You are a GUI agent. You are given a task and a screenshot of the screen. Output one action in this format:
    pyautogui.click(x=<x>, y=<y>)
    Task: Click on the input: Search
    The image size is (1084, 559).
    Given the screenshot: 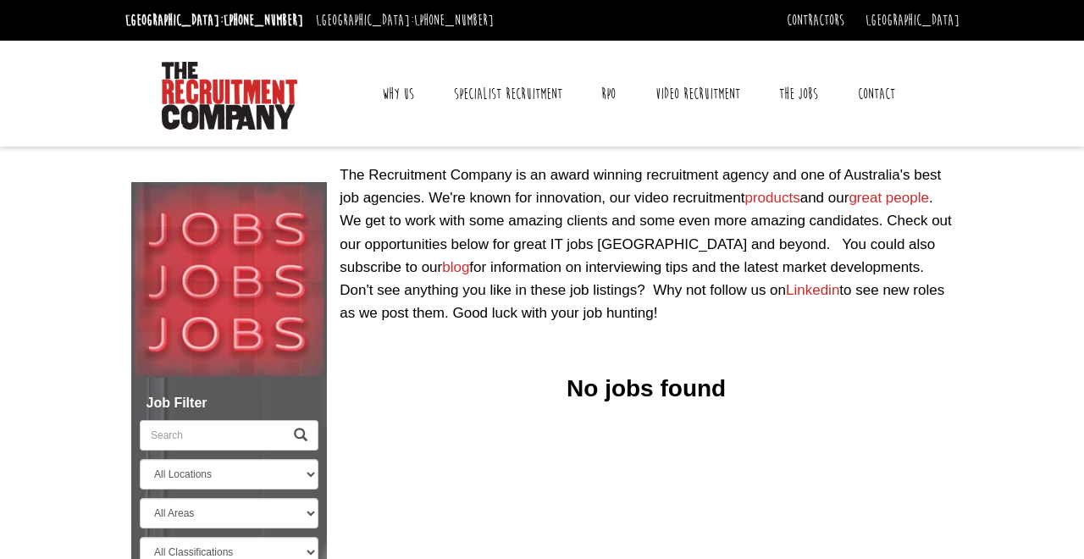 What is the action you would take?
    pyautogui.click(x=212, y=435)
    